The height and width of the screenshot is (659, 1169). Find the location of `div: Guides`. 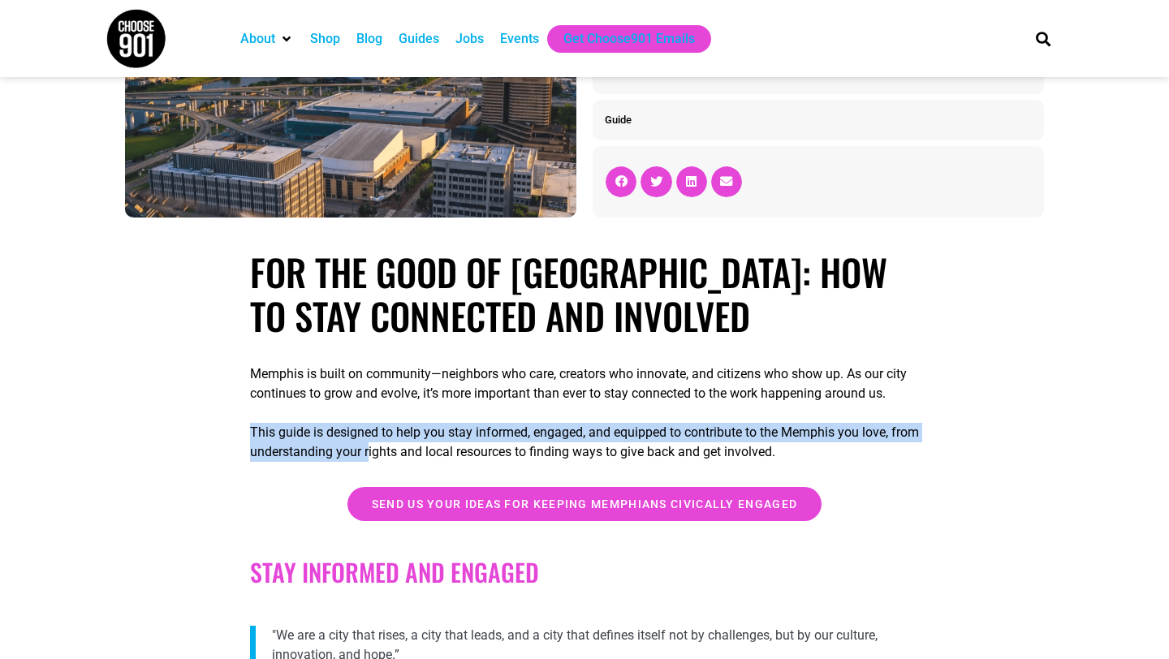

div: Guides is located at coordinates (419, 39).